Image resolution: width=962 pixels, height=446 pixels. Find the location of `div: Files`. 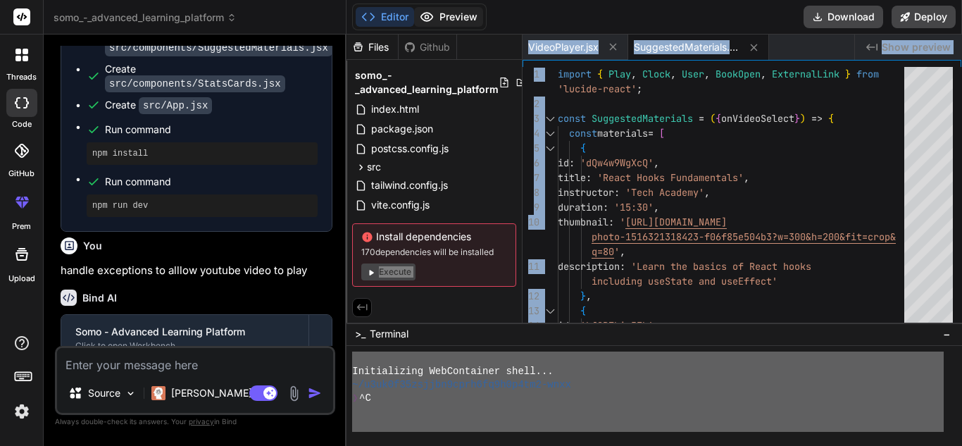

div: Files is located at coordinates (372, 47).